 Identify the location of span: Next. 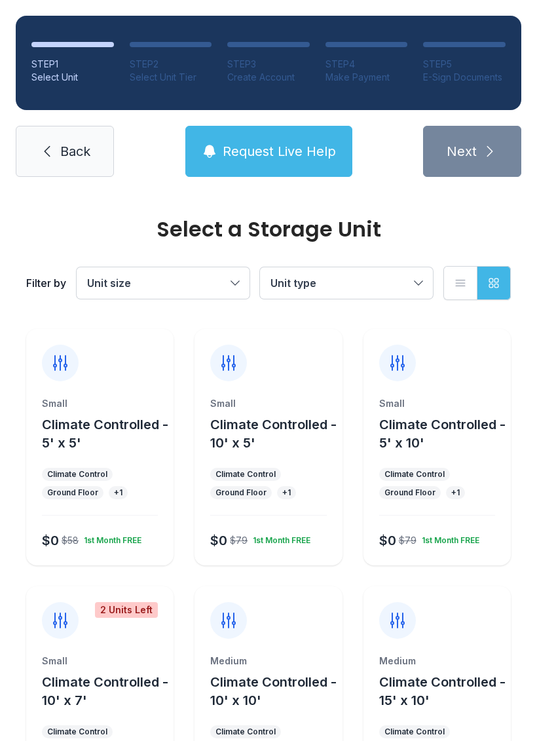
(462, 151).